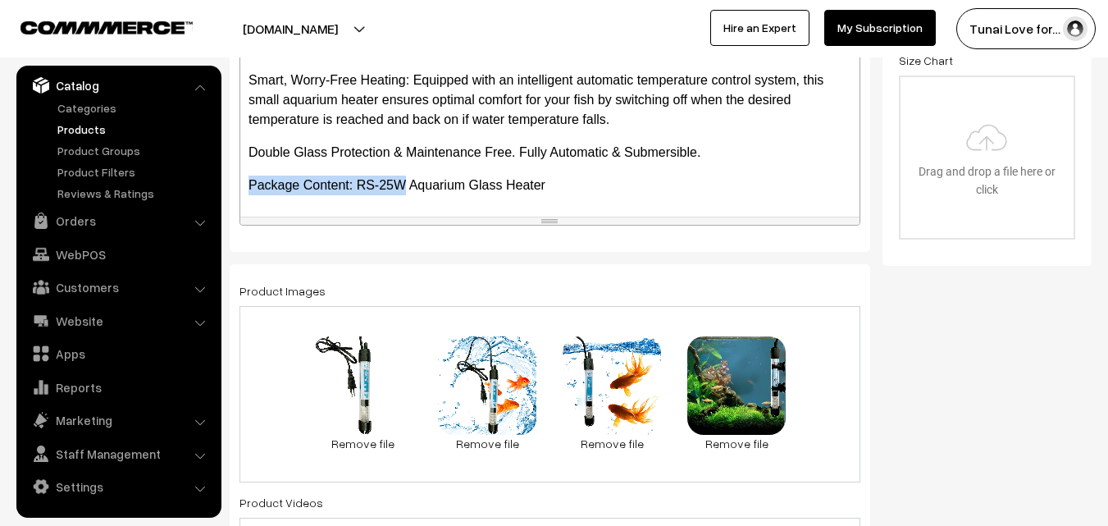 This screenshot has width=1108, height=526. I want to click on a: Reports, so click(118, 387).